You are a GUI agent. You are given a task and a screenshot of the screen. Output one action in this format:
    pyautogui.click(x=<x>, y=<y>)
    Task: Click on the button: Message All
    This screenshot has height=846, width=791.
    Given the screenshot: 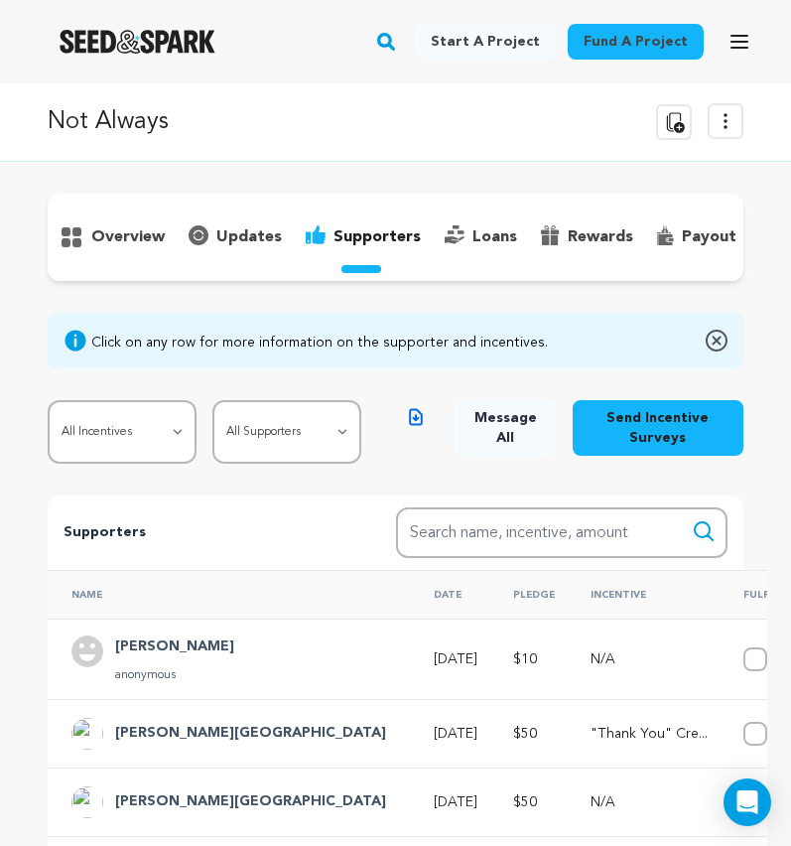 What is the action you would take?
    pyautogui.click(x=505, y=428)
    